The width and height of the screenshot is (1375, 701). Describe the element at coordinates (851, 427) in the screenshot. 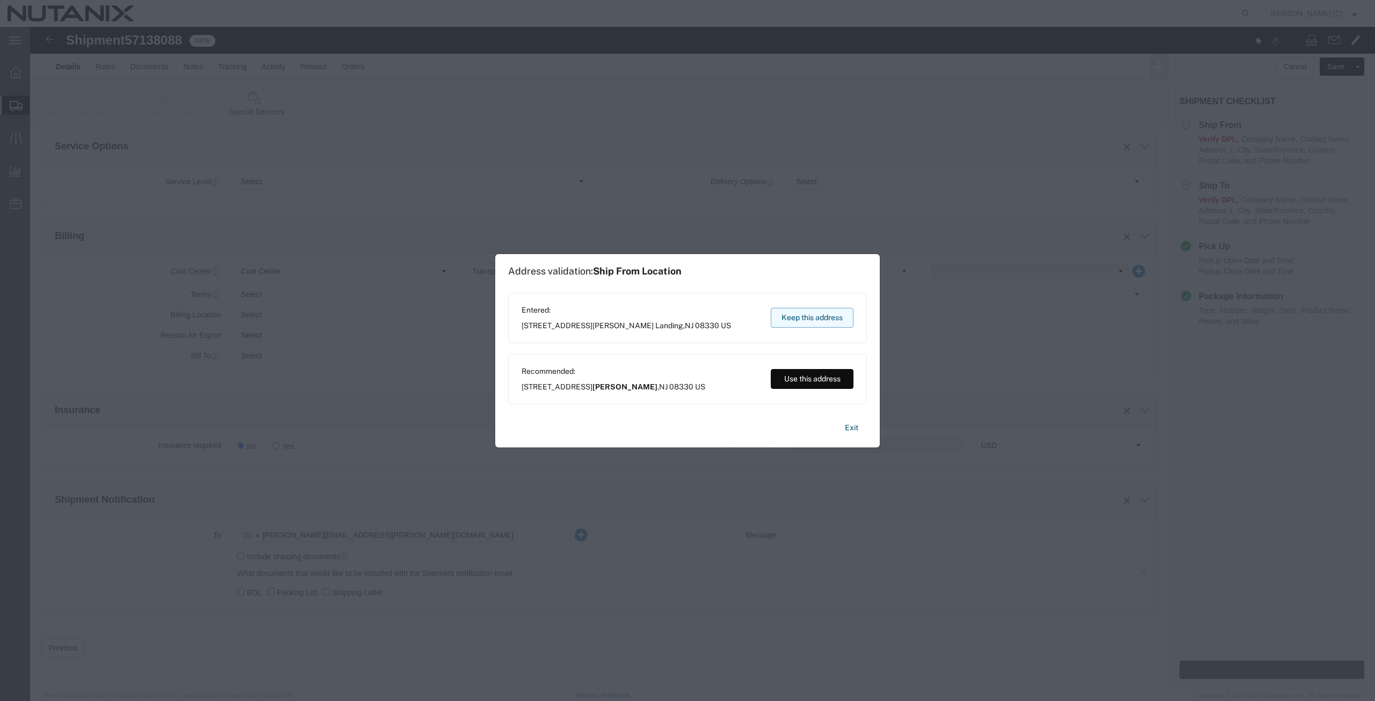

I see `button: Exit` at that location.